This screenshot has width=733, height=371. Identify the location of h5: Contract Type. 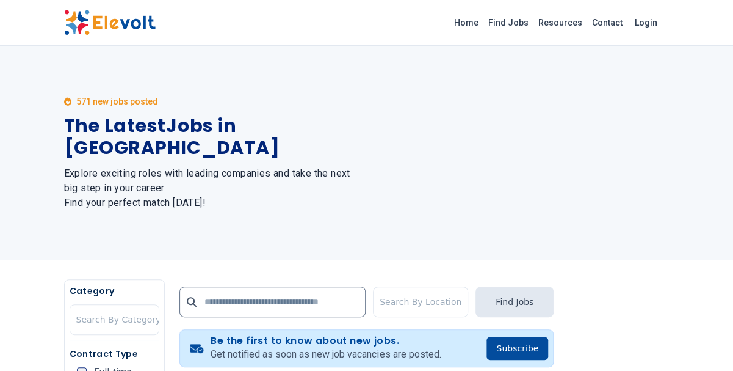
(114, 354).